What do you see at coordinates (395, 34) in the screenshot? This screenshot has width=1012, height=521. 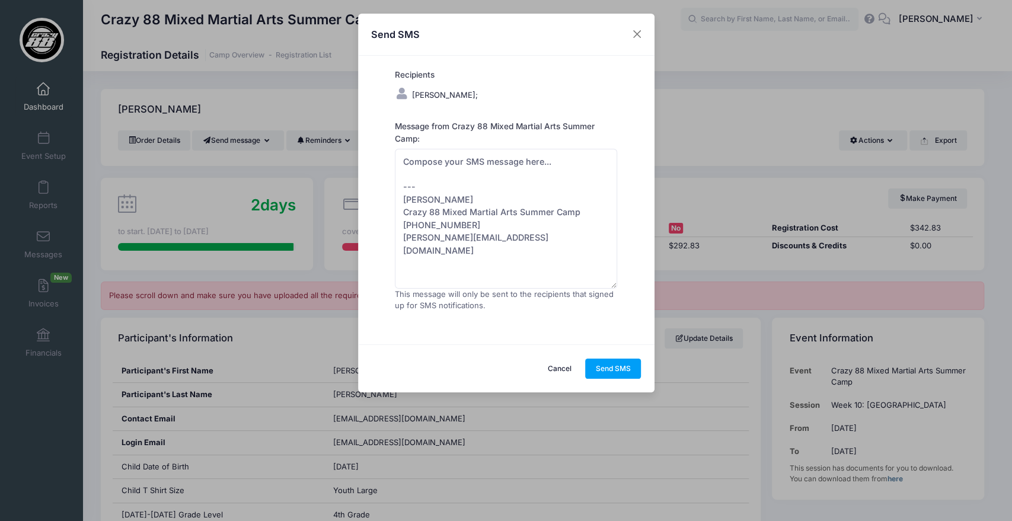 I see `h4: Send SMS` at bounding box center [395, 34].